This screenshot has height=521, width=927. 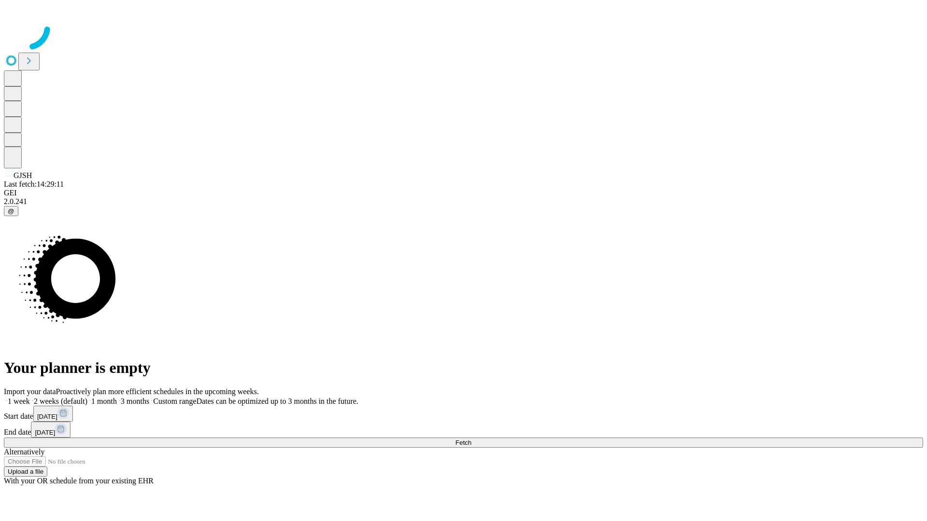 What do you see at coordinates (135, 401) in the screenshot?
I see `span: 3 months` at bounding box center [135, 401].